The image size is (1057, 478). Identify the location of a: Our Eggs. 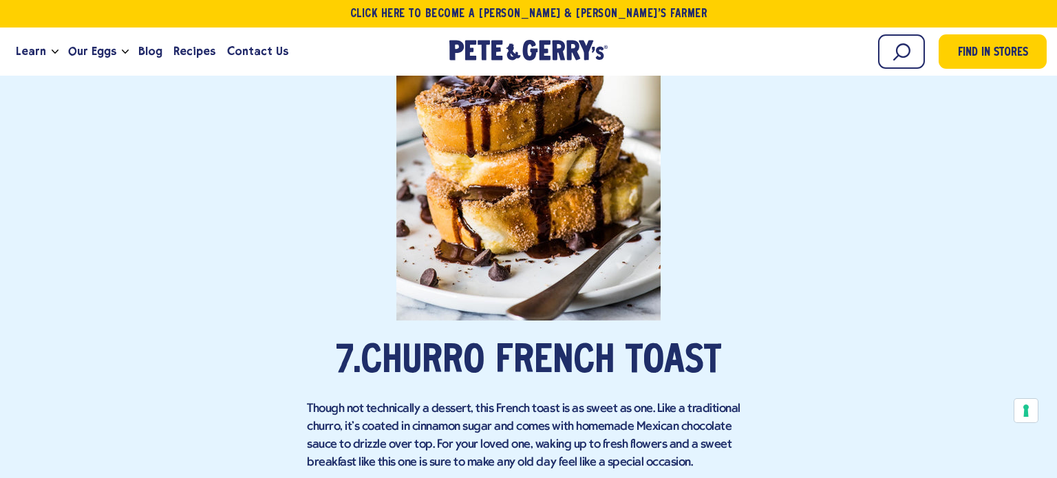
(92, 52).